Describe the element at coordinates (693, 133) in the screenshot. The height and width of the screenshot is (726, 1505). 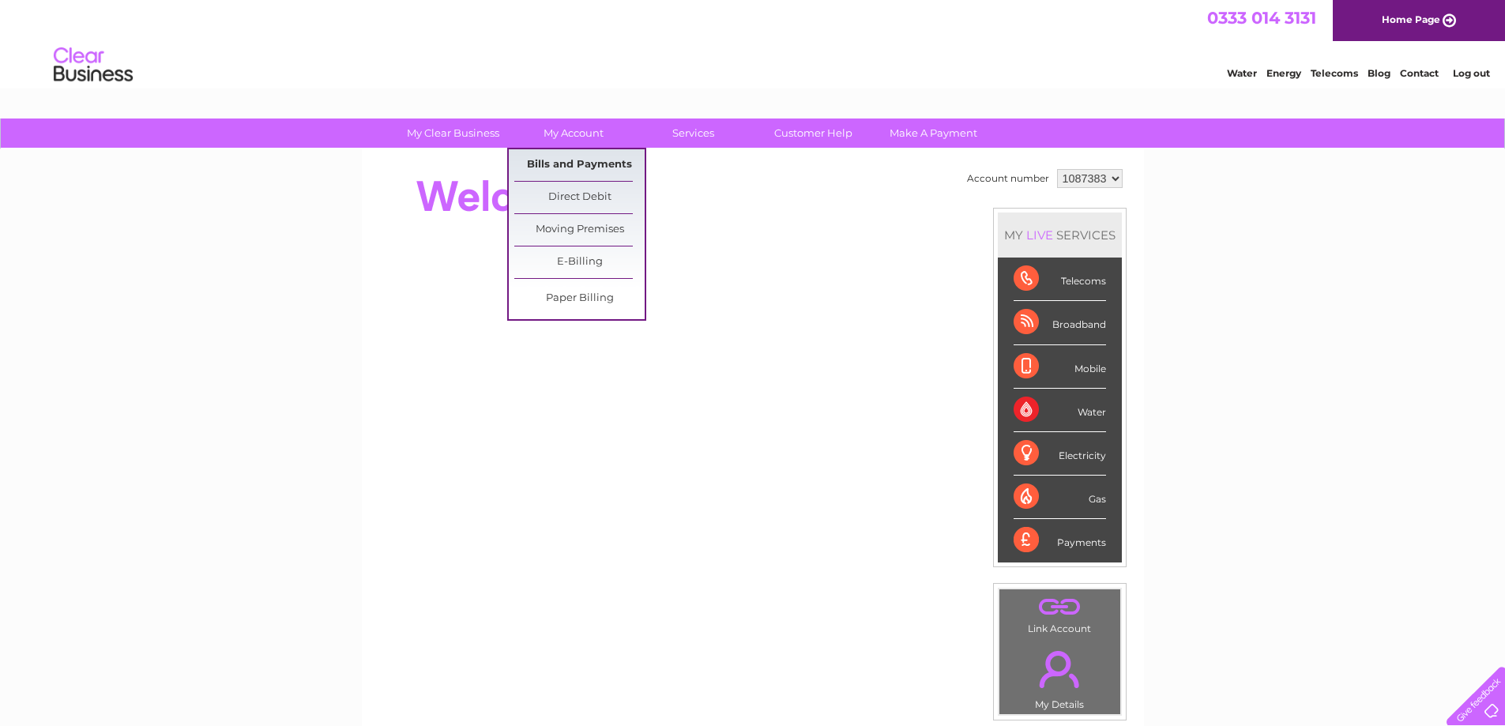
I see `a: Services` at that location.